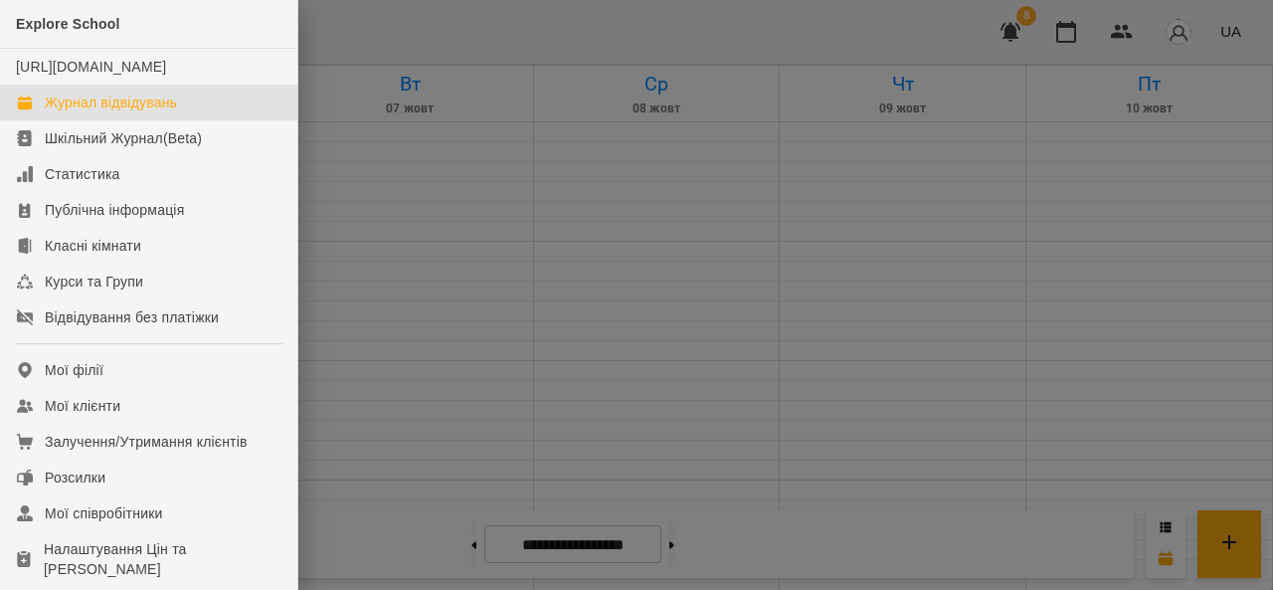  Describe the element at coordinates (75, 477) in the screenshot. I see `div: Розсилки` at that location.